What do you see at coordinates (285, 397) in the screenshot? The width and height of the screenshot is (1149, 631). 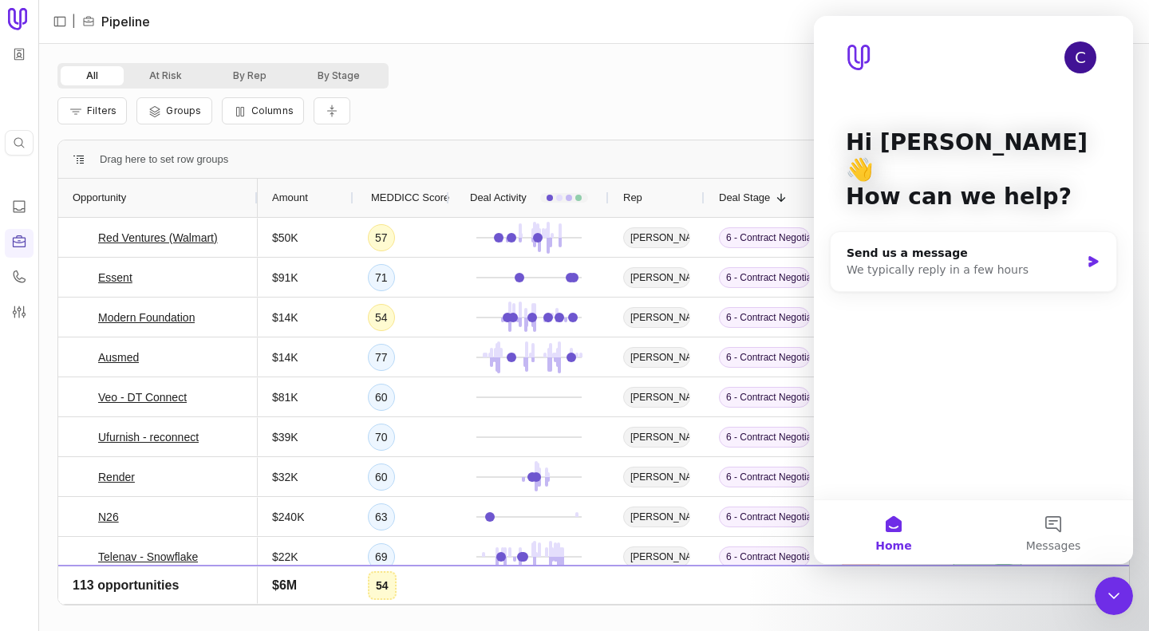 I see `span: $81K` at bounding box center [285, 397].